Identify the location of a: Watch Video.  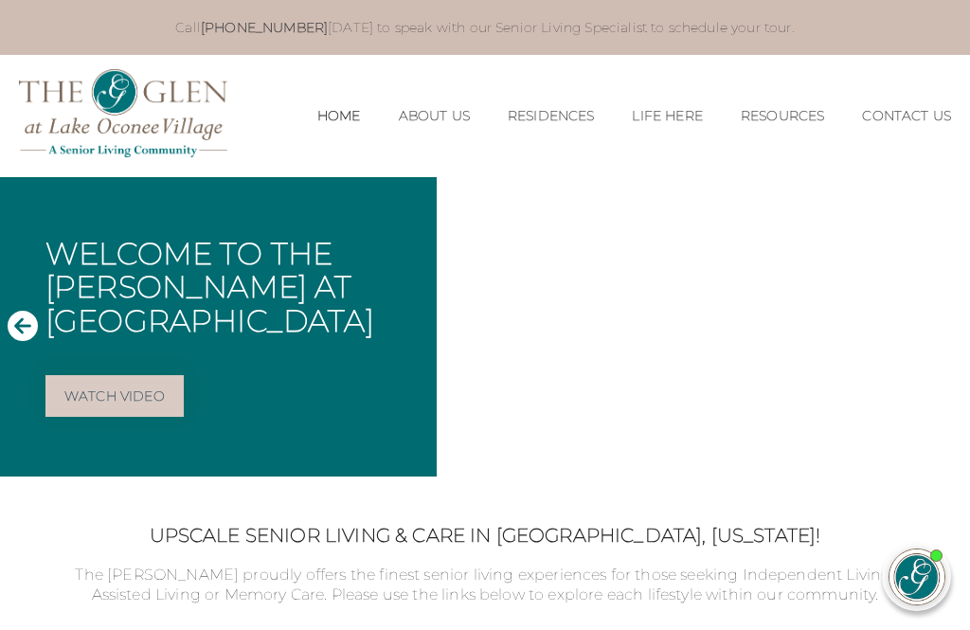
(115, 396).